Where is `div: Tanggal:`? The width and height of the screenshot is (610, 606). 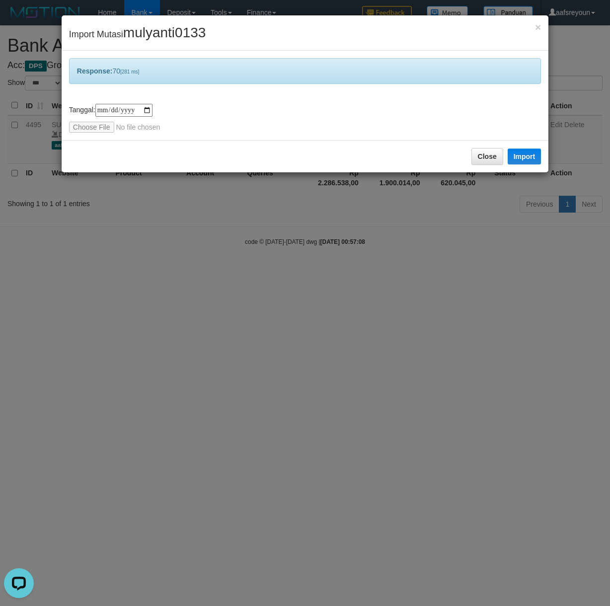
div: Tanggal: is located at coordinates (305, 118).